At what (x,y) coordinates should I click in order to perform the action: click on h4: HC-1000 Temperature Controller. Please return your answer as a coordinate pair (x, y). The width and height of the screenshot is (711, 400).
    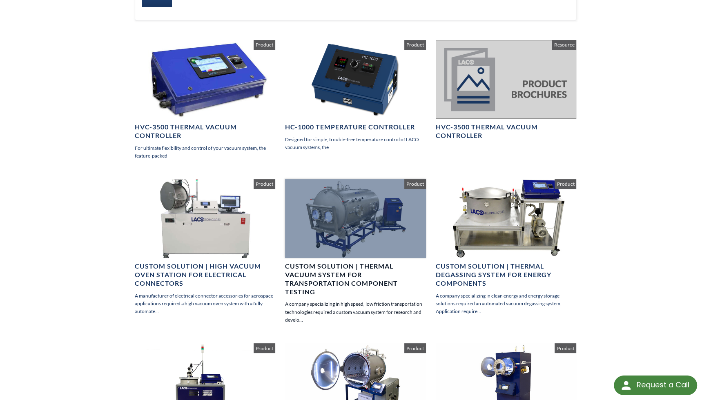
    Looking at the image, I should click on (355, 127).